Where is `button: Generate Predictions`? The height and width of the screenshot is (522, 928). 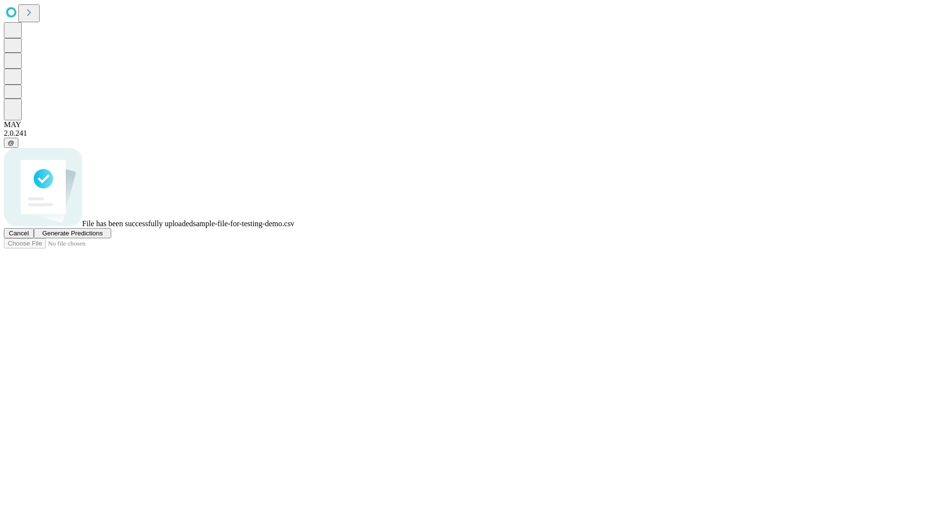 button: Generate Predictions is located at coordinates (72, 233).